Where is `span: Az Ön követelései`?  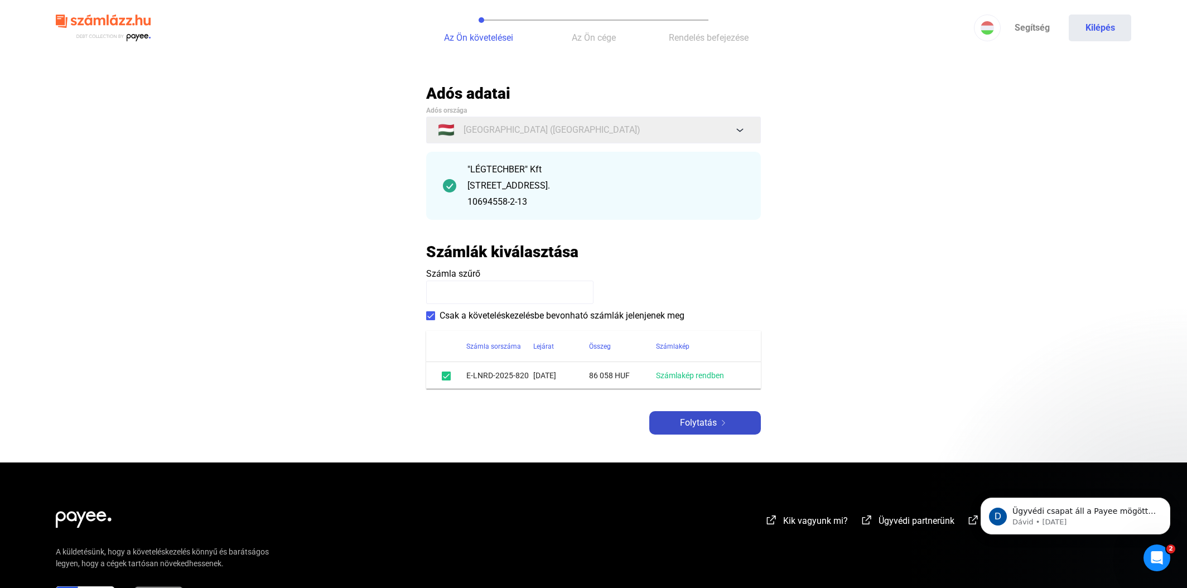
span: Az Ön követelései is located at coordinates (478, 37).